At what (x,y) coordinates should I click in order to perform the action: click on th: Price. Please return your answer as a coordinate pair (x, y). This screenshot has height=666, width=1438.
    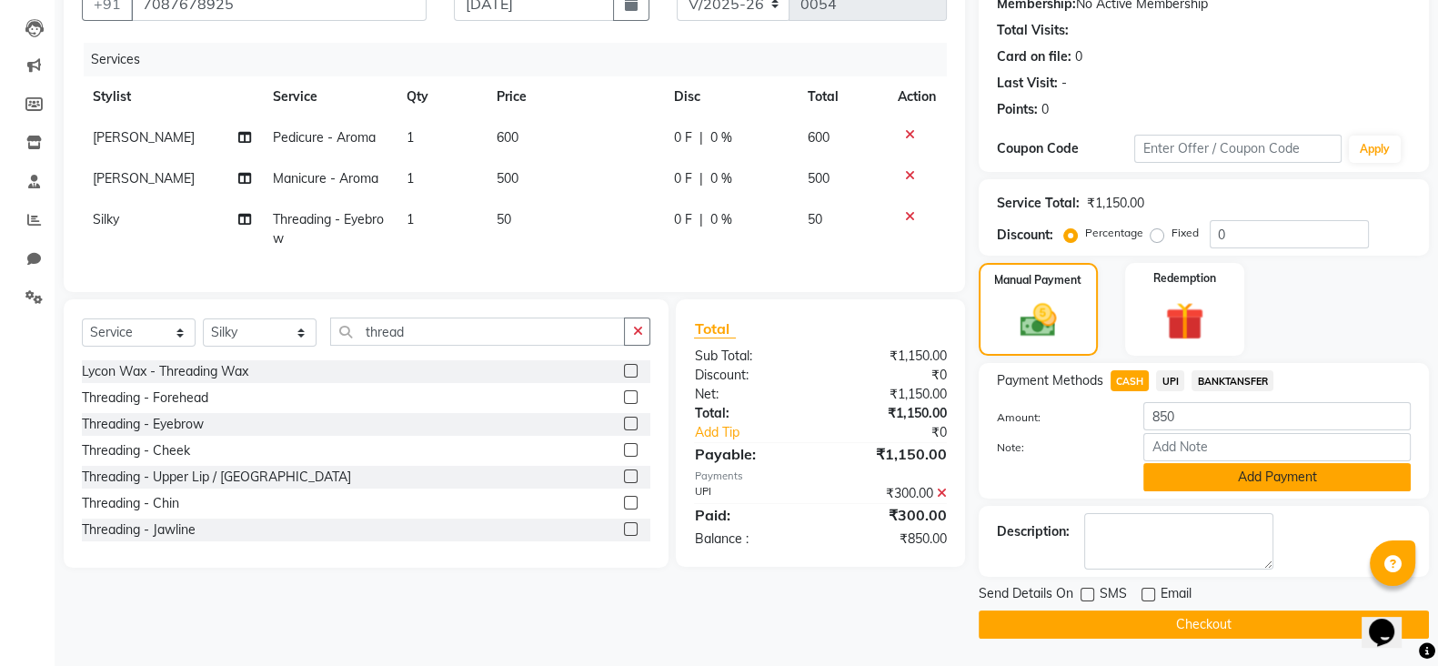
    Looking at the image, I should click on (574, 96).